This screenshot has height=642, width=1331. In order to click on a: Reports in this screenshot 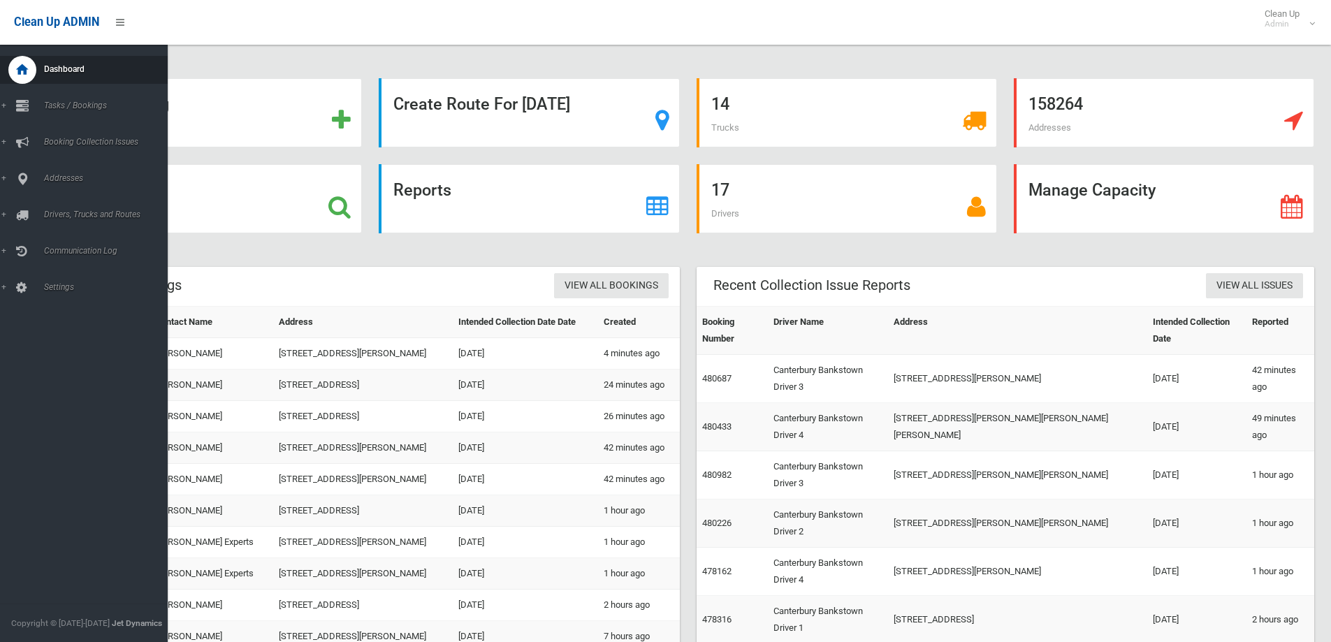, I will do `click(529, 198)`.